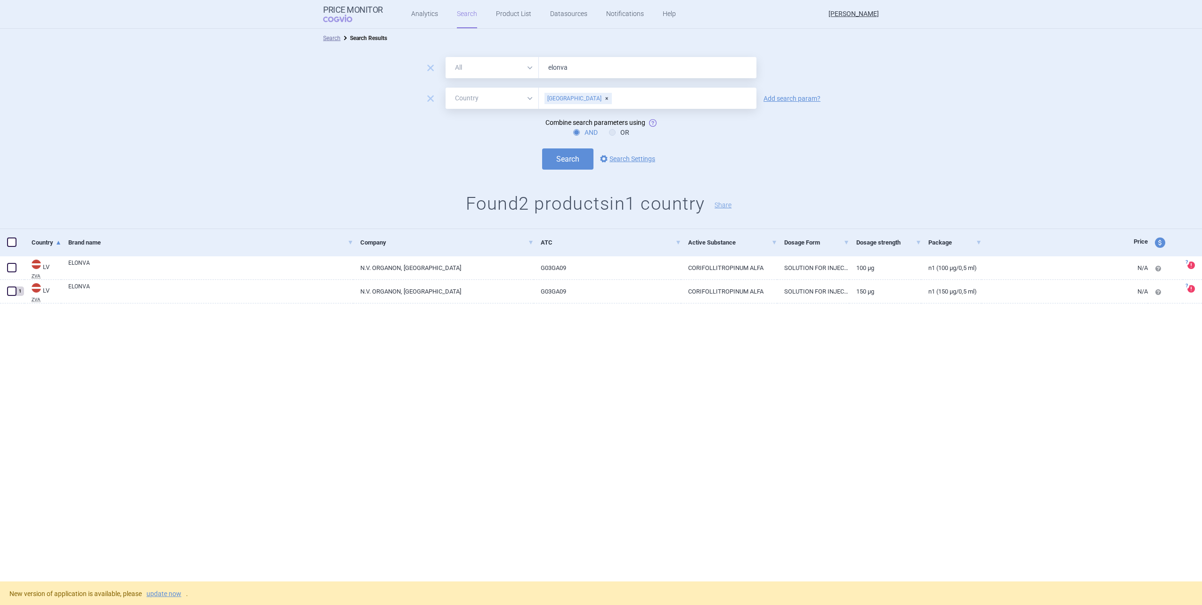 Image resolution: width=1202 pixels, height=605 pixels. What do you see at coordinates (20, 291) in the screenshot?
I see `div: 1` at bounding box center [20, 291].